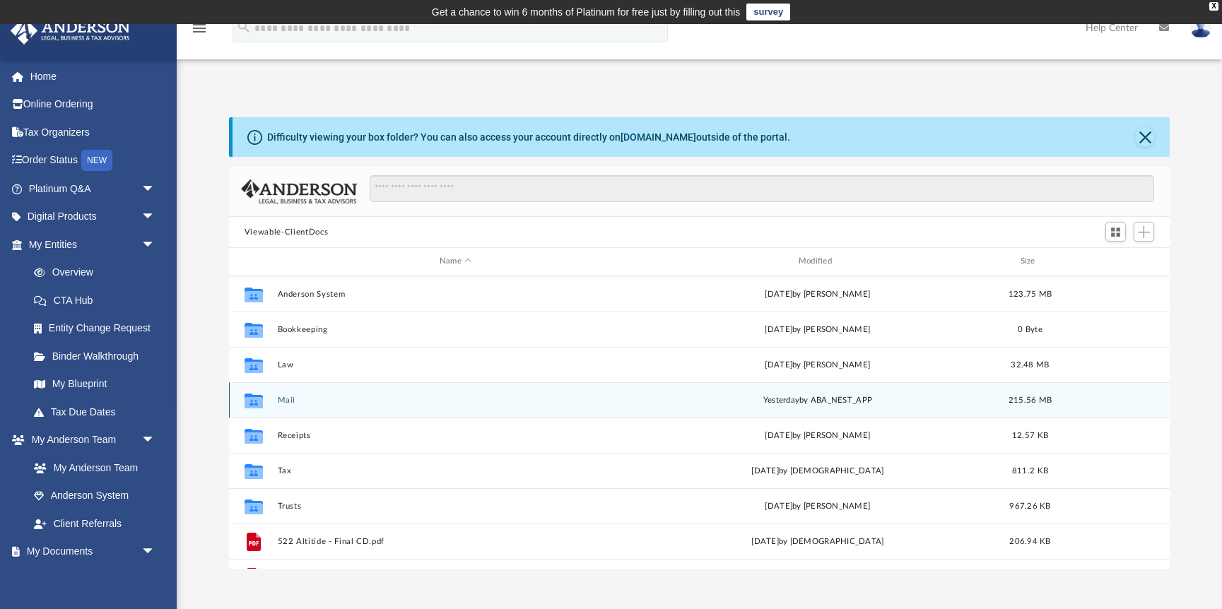  What do you see at coordinates (1030, 505) in the screenshot?
I see `span: 967.26 KB` at bounding box center [1030, 505].